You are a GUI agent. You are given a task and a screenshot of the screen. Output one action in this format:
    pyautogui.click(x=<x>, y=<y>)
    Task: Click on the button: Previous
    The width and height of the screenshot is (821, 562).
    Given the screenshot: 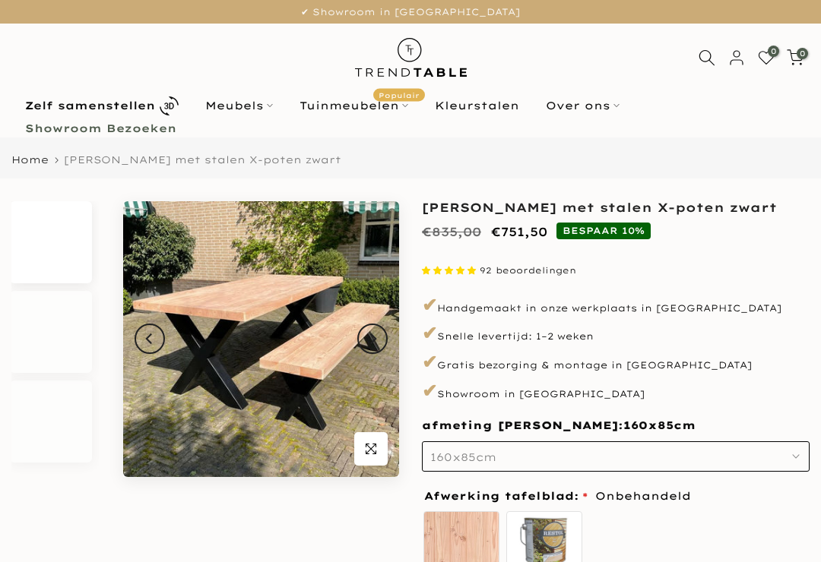 What is the action you would take?
    pyautogui.click(x=150, y=339)
    